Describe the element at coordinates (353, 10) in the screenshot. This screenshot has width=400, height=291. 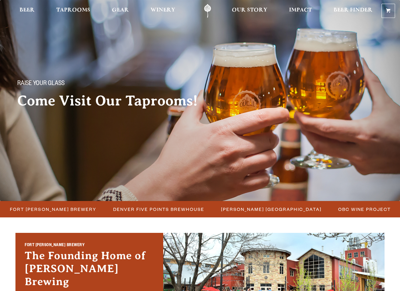
I see `span: Beer Finder` at that location.